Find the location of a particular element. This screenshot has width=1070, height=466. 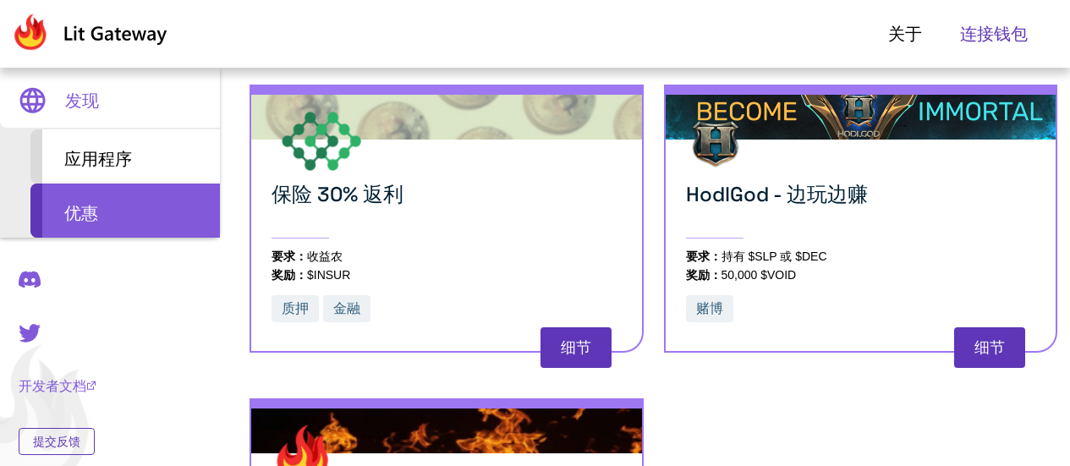

button: 赌博 is located at coordinates (710, 309).